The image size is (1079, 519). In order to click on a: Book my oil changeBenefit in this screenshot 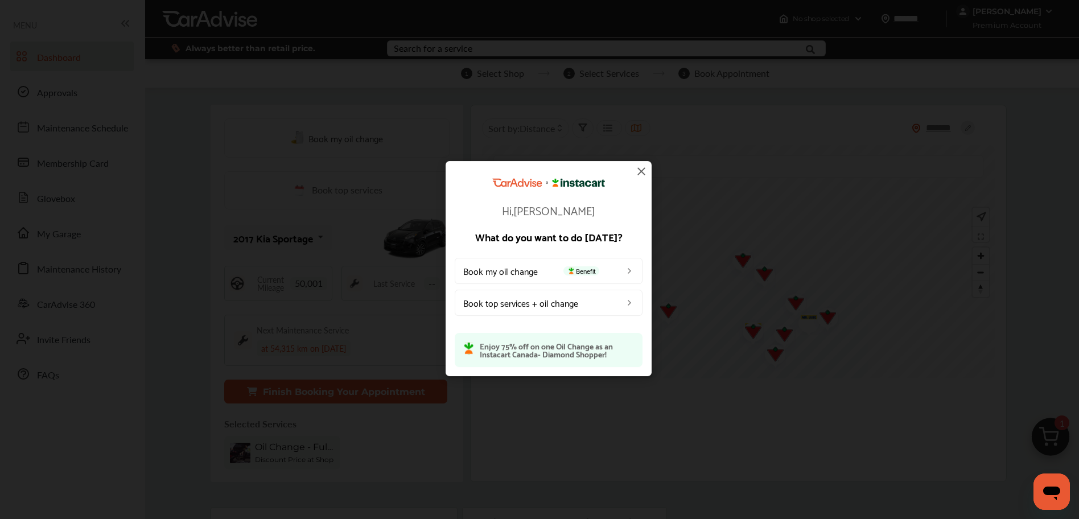, I will do `click(549, 271)`.